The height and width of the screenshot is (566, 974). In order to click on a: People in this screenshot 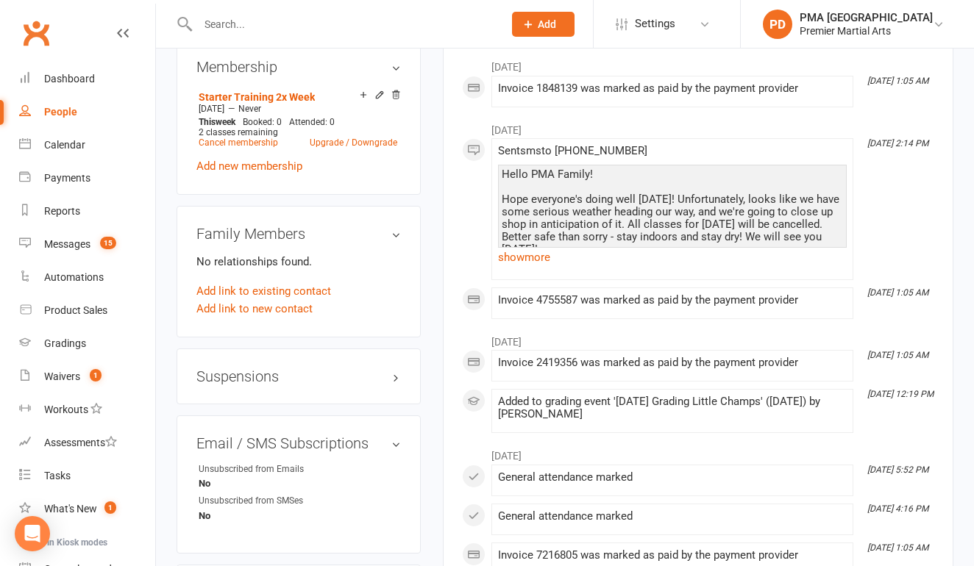, I will do `click(87, 112)`.